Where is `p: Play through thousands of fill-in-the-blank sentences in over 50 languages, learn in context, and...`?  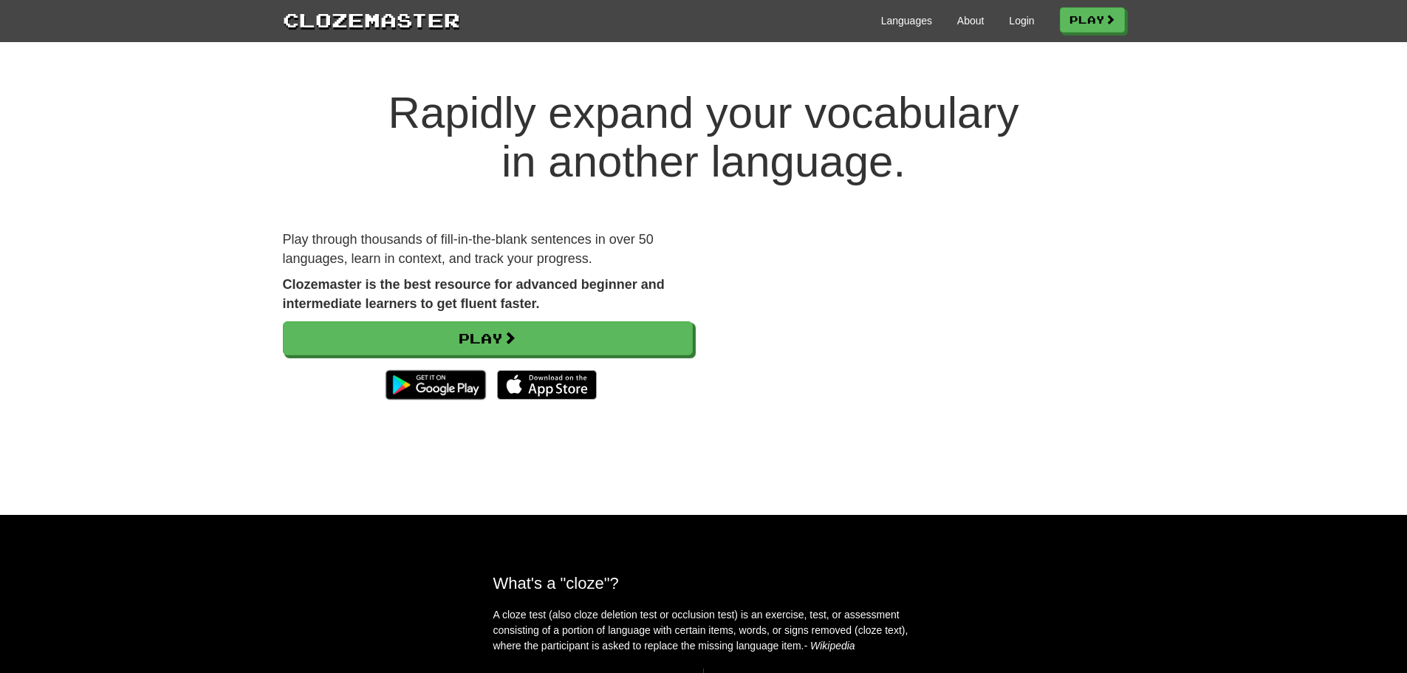
p: Play through thousands of fill-in-the-blank sentences in over 50 languages, learn in context, and... is located at coordinates (487, 249).